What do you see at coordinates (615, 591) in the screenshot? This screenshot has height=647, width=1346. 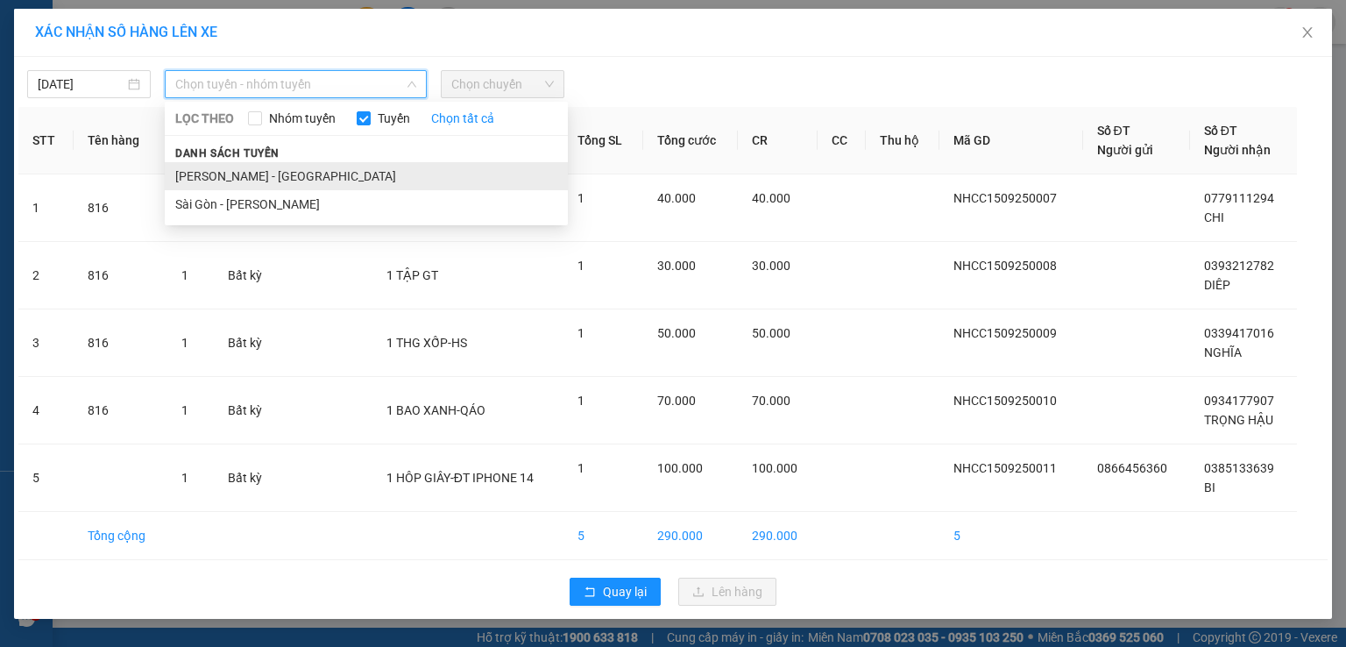 I see `button: rollbackQuay lại` at bounding box center [615, 591].